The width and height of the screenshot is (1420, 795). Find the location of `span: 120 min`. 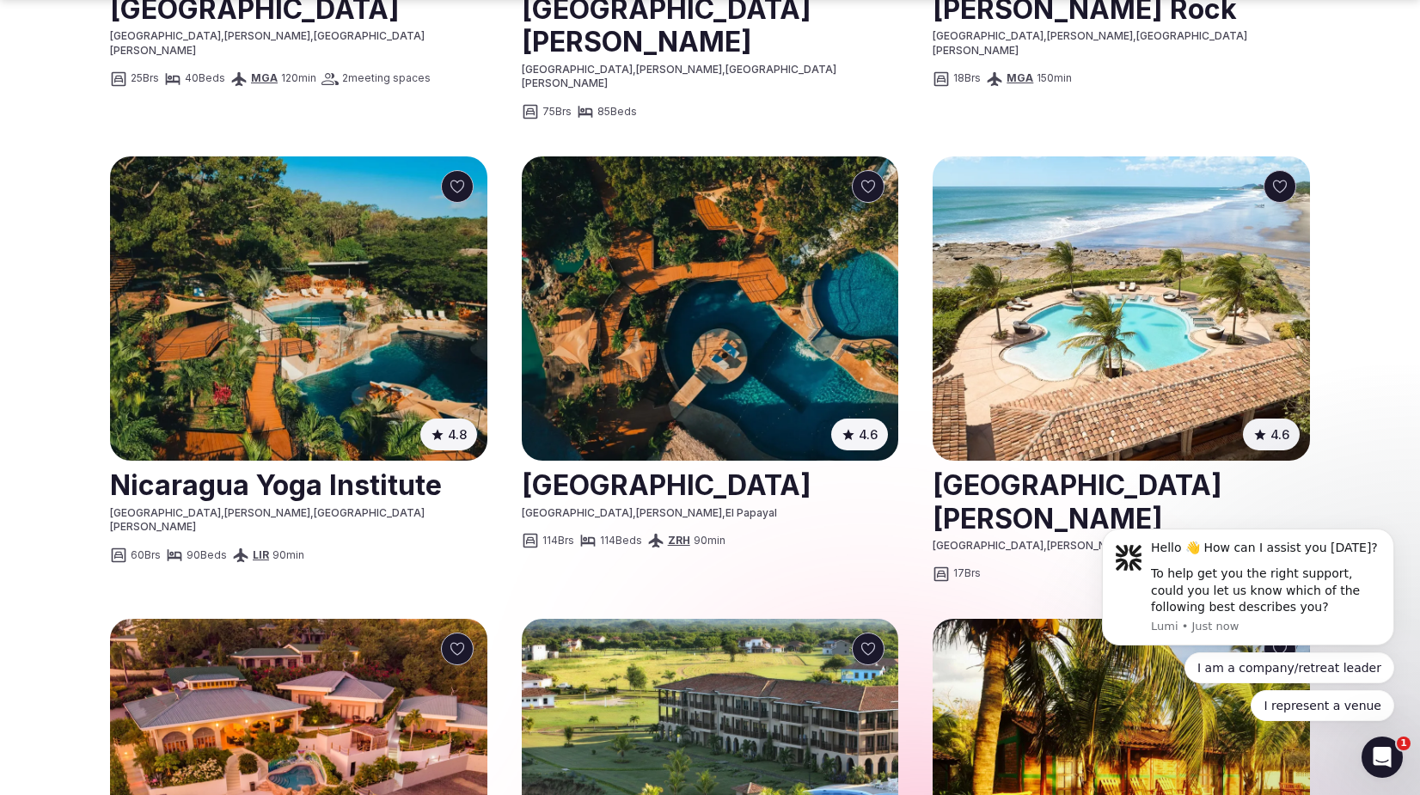

span: 120 min is located at coordinates (298, 78).